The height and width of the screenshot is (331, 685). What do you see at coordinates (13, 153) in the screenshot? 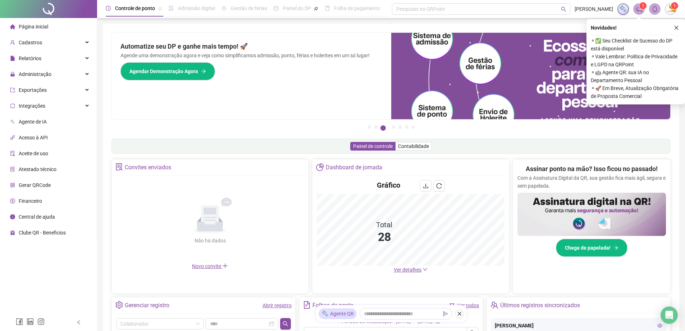
I see `span: audit` at bounding box center [13, 153].